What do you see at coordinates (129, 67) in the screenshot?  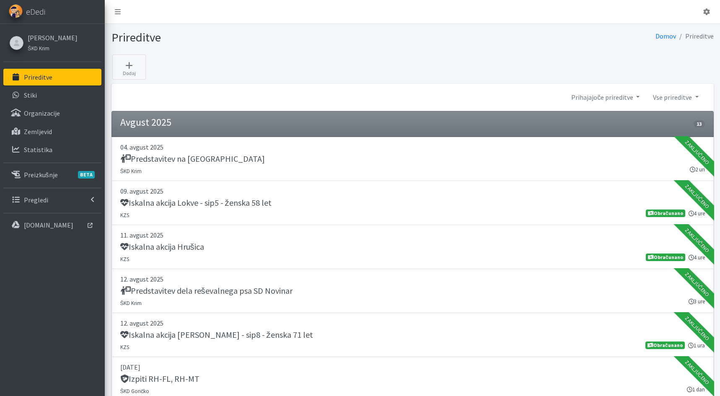 I see `a: Dodaj` at bounding box center [129, 67].